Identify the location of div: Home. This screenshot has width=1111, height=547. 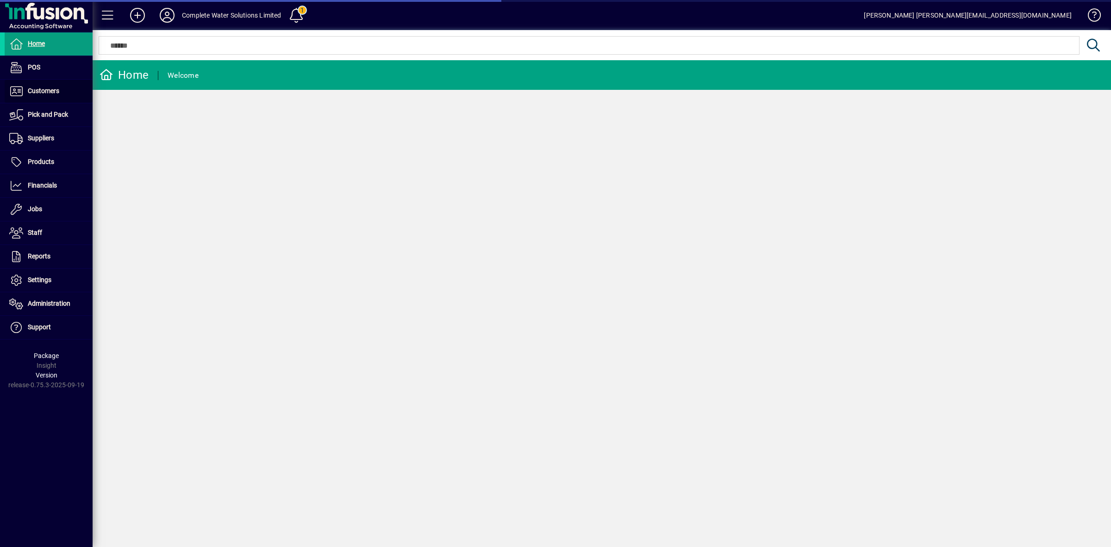
(124, 75).